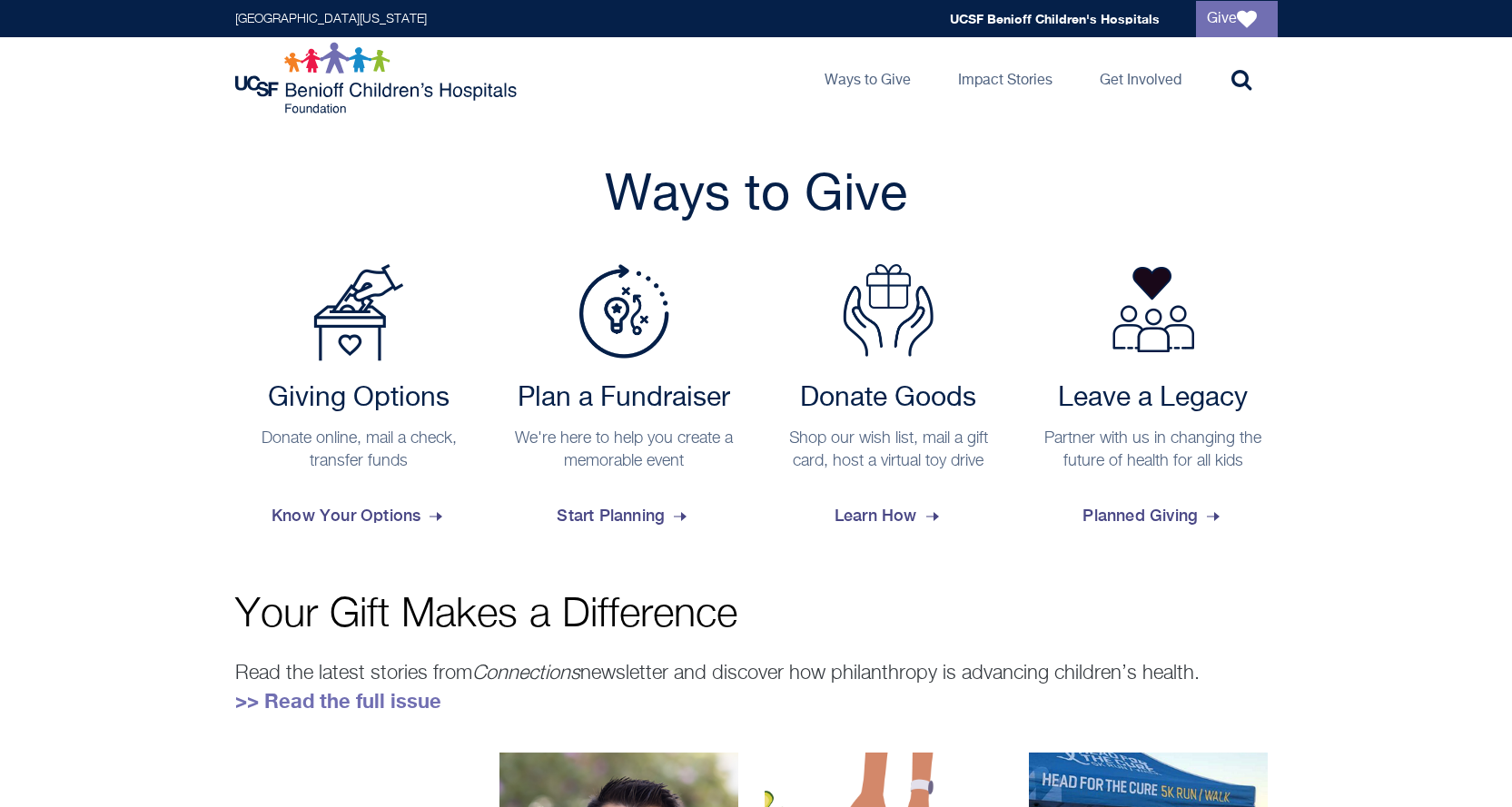 The image size is (1512, 807). I want to click on h2: Ways to Give, so click(756, 196).